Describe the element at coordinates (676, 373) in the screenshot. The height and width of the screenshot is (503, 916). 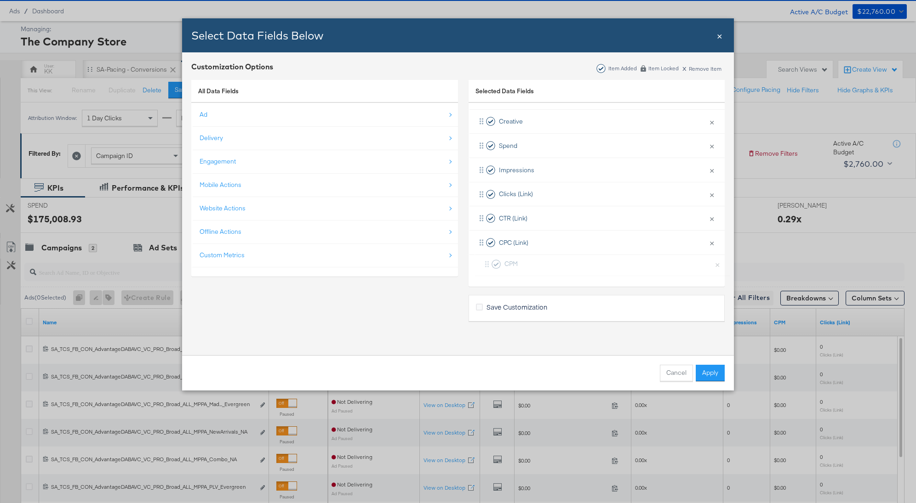
I see `button: Cancel` at that location.